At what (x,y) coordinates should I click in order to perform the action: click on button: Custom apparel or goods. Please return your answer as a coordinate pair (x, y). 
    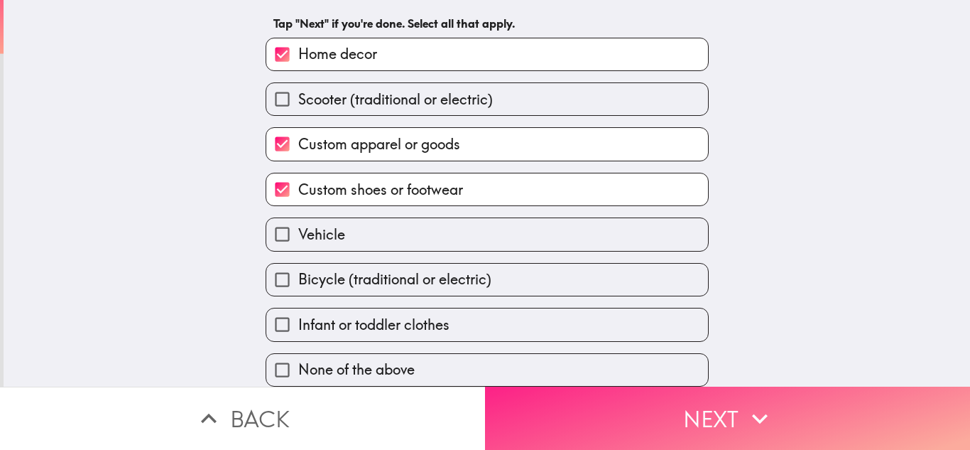
    Looking at the image, I should click on (487, 143).